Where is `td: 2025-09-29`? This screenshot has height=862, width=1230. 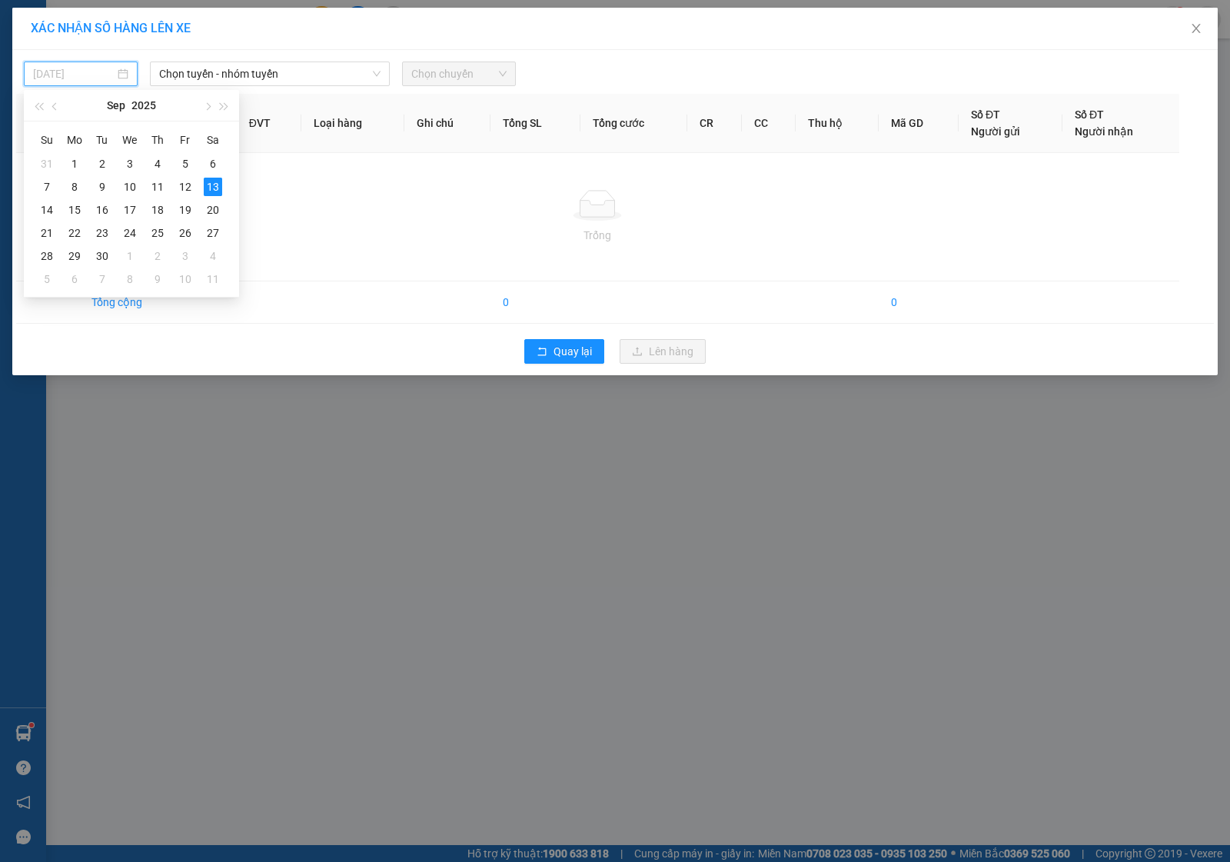
td: 2025-09-29 is located at coordinates (75, 256).